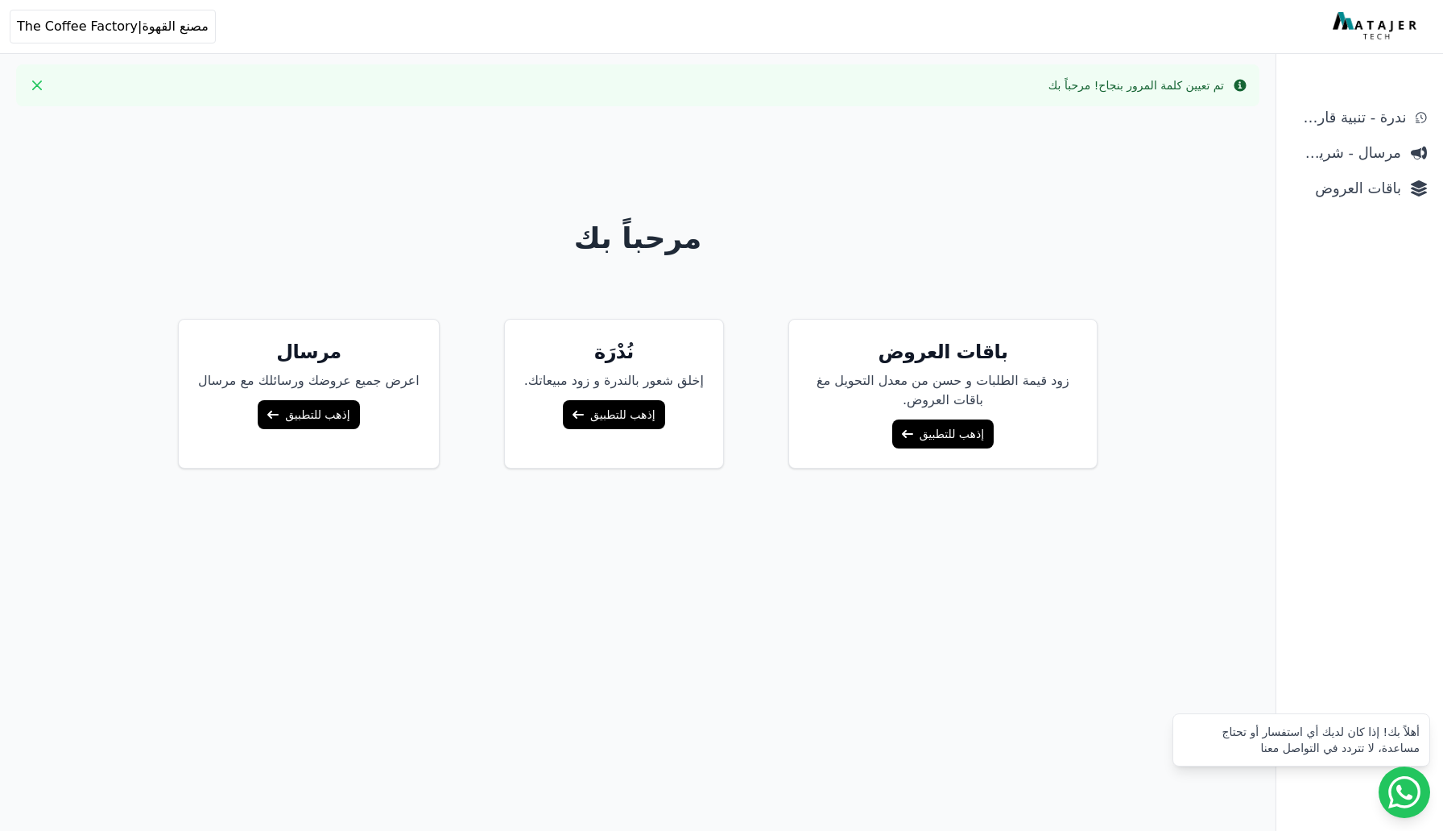 This screenshot has width=1443, height=831. What do you see at coordinates (308, 381) in the screenshot?
I see `p: اعرض جميع عروضك ورسائلك مع مرسال` at bounding box center [308, 381].